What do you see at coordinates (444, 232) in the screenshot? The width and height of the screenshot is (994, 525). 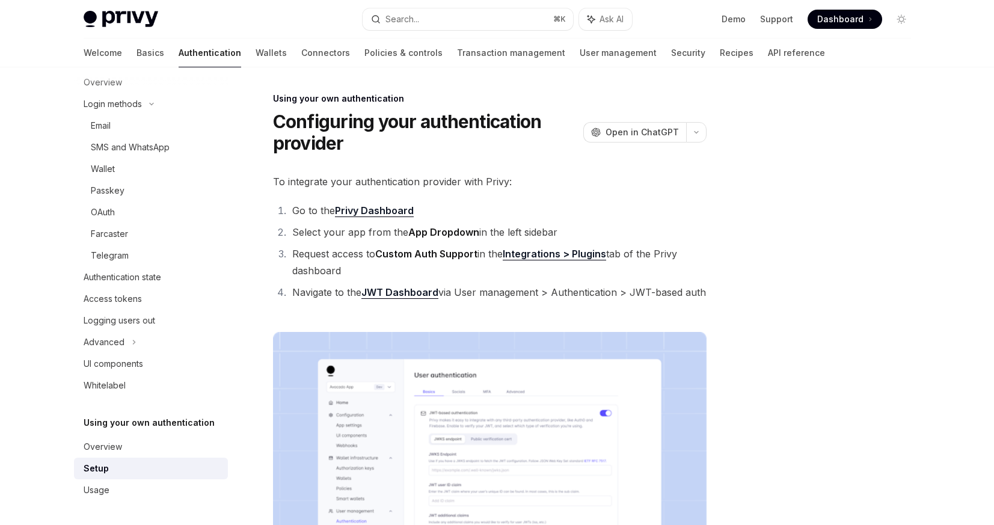 I see `strong: App Dropdown` at bounding box center [444, 232].